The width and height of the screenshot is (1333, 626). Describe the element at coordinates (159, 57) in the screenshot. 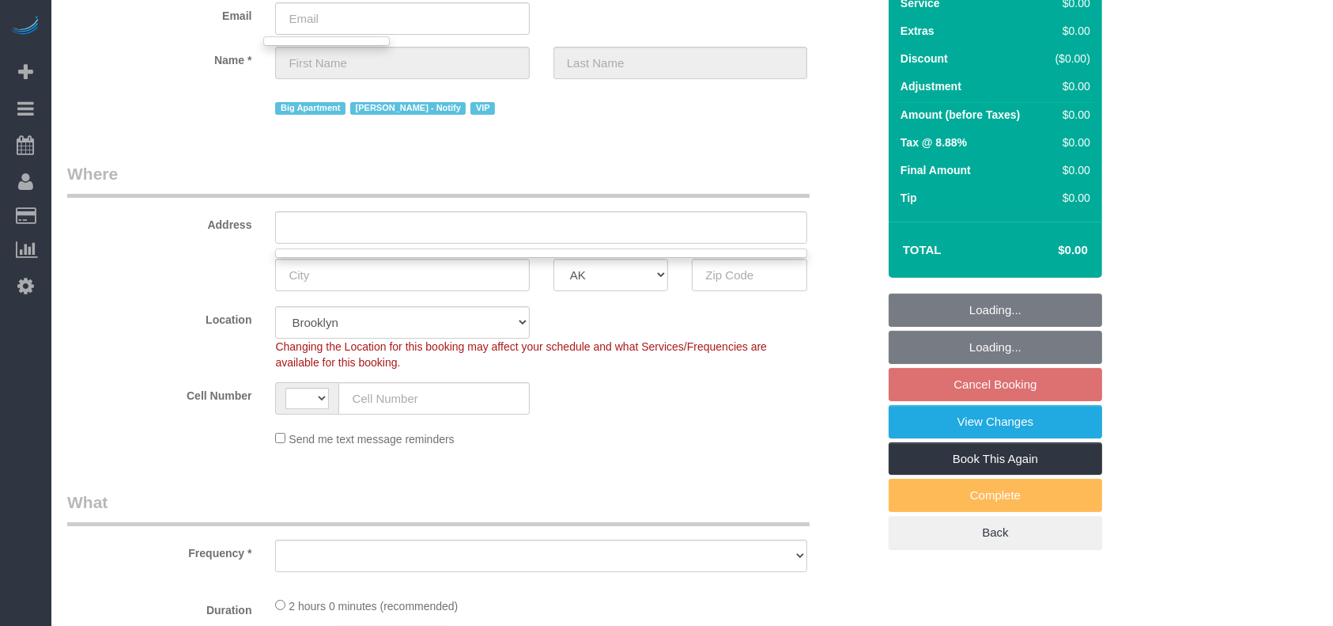

I see `label: Name *` at that location.